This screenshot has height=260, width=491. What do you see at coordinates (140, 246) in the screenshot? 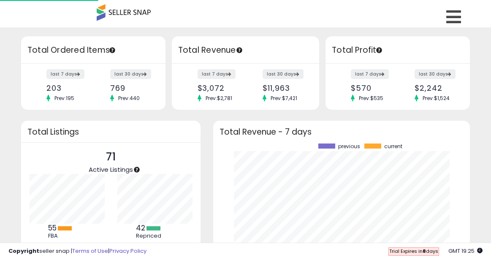
I see `b: 29` at bounding box center [140, 246].